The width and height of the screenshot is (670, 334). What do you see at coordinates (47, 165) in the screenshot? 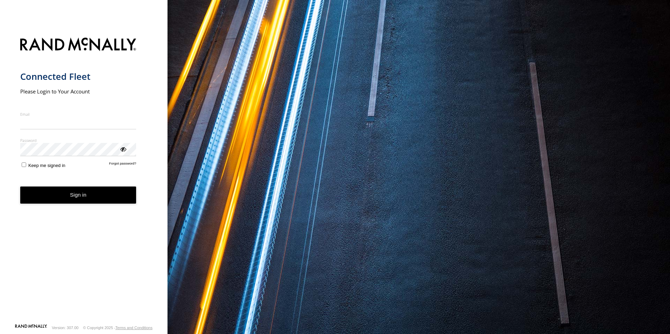
I see `span: Keep me signed in` at bounding box center [47, 165].